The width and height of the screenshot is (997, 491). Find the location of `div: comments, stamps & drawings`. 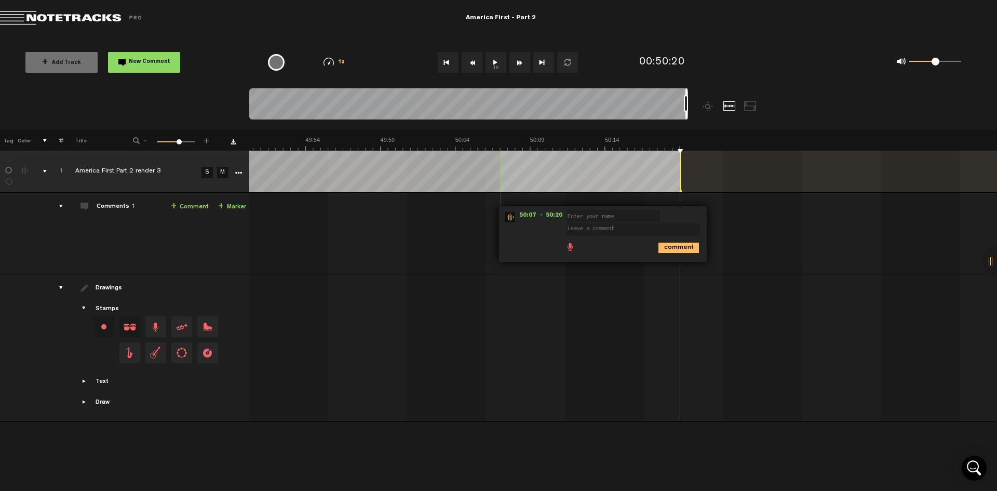

div: comments, stamps & drawings is located at coordinates (41, 171).